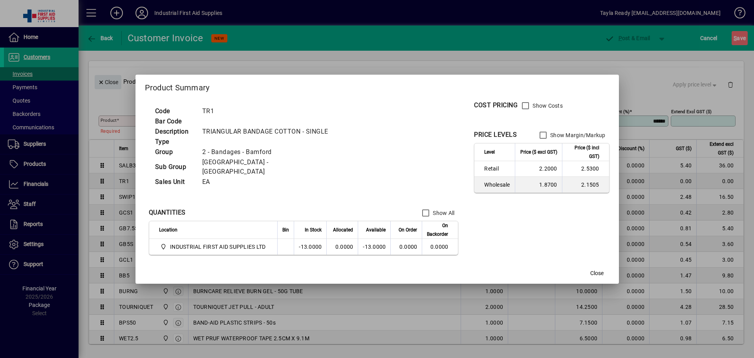  I want to click on td: 2.5300, so click(586, 169).